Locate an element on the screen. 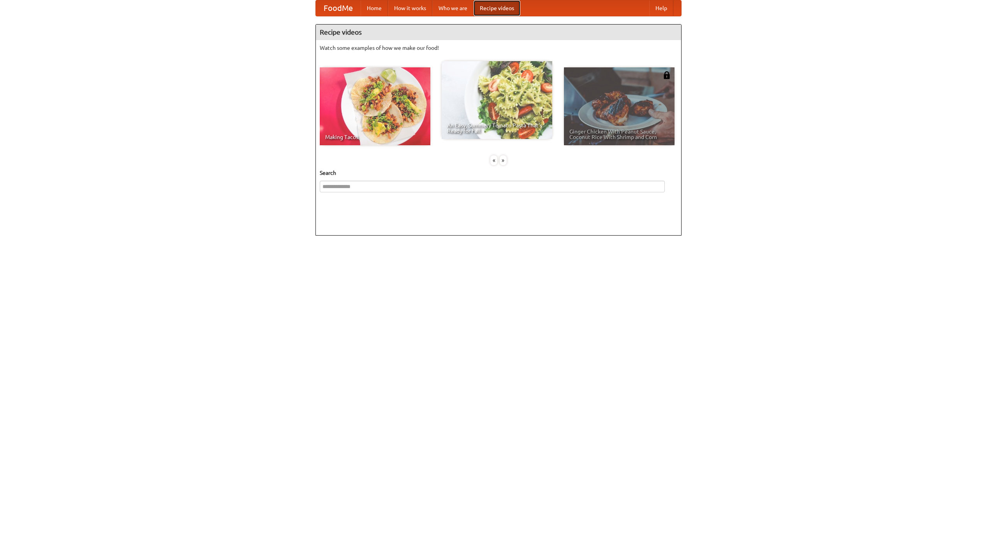 Image resolution: width=997 pixels, height=551 pixels. a: Recipe videos is located at coordinates (497, 8).